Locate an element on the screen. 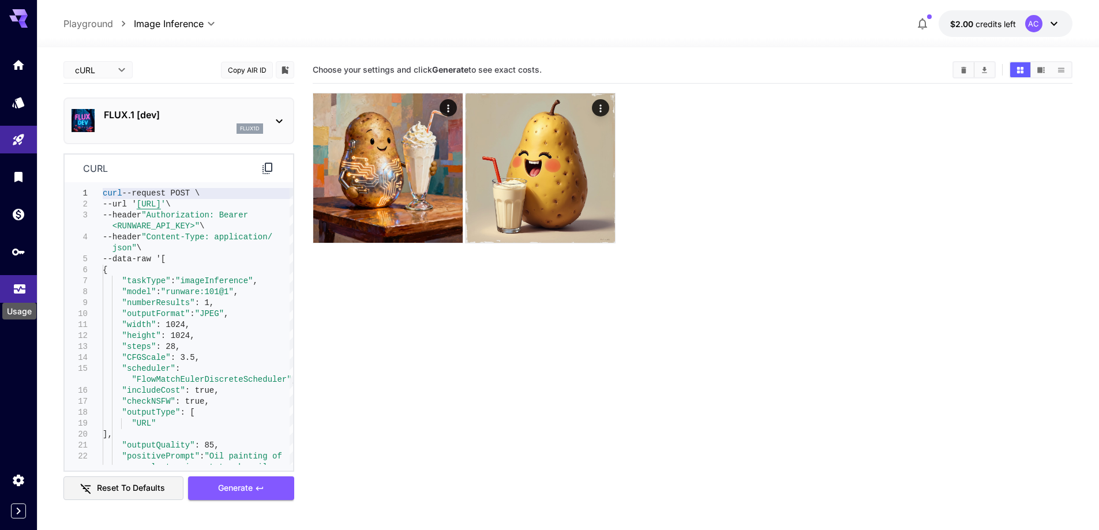  button: Expand sidebar is located at coordinates (18, 511).